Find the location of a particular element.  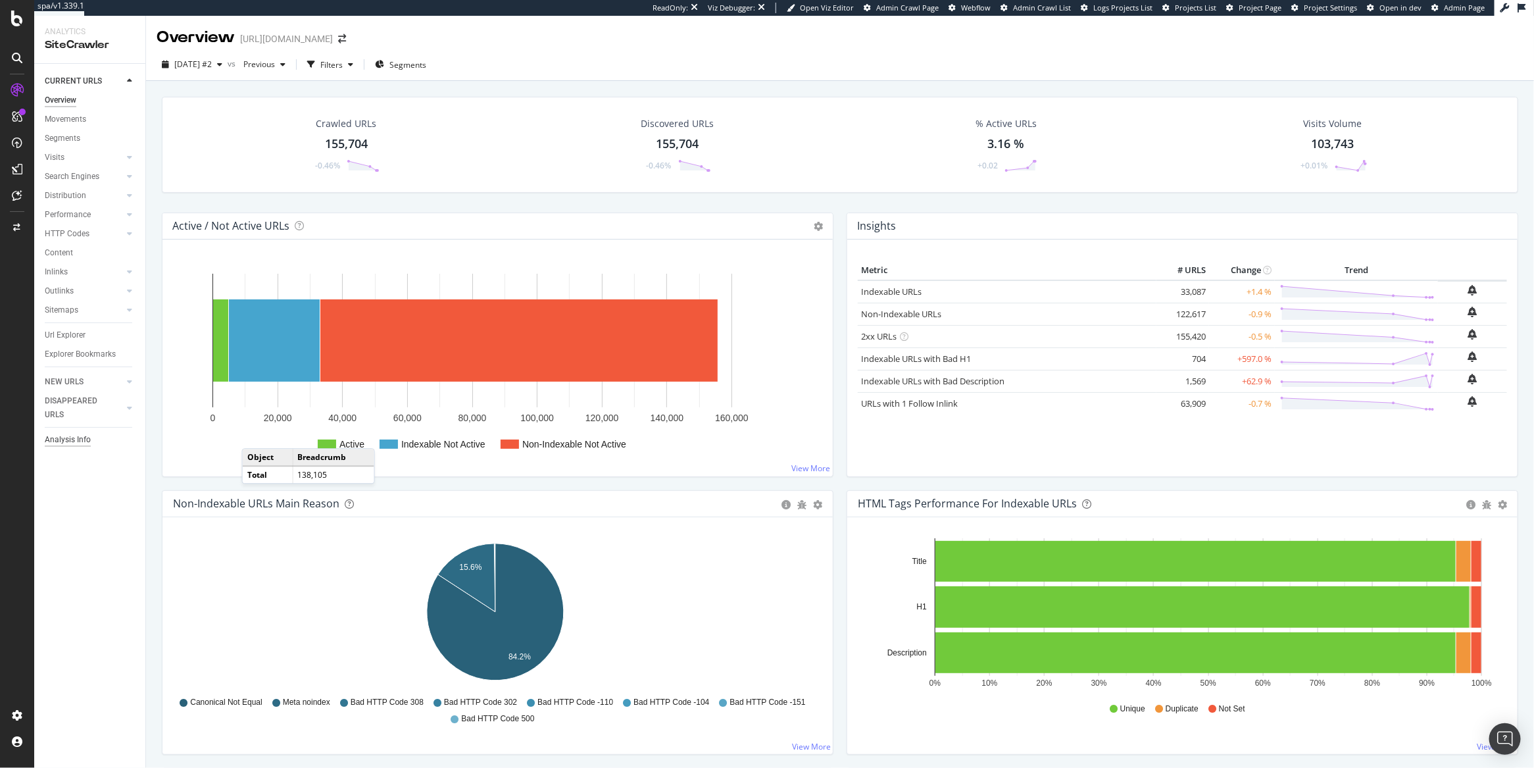

a: Open in dev is located at coordinates (1394, 8).